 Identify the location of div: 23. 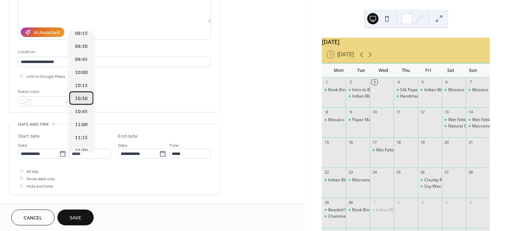
(351, 172).